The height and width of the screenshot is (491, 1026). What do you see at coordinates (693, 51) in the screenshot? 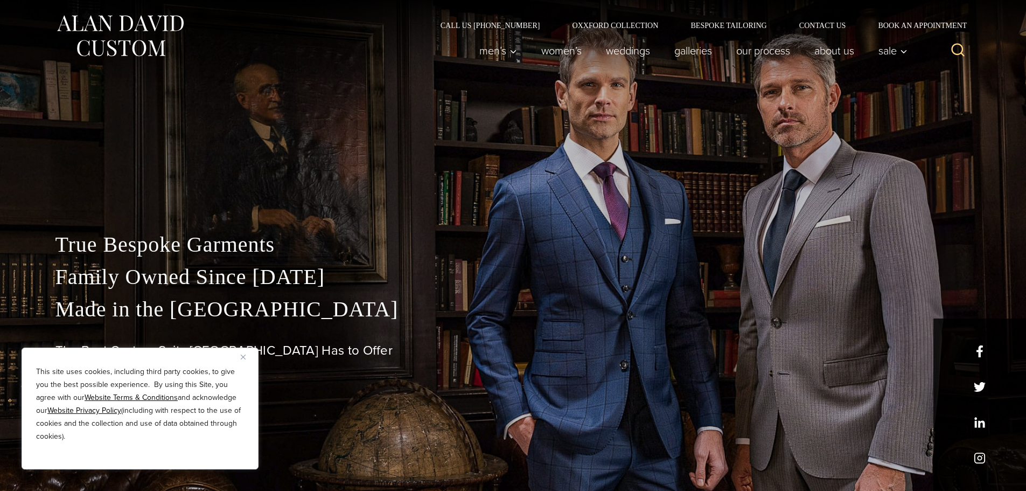
I see `a: Galleries` at bounding box center [693, 51].